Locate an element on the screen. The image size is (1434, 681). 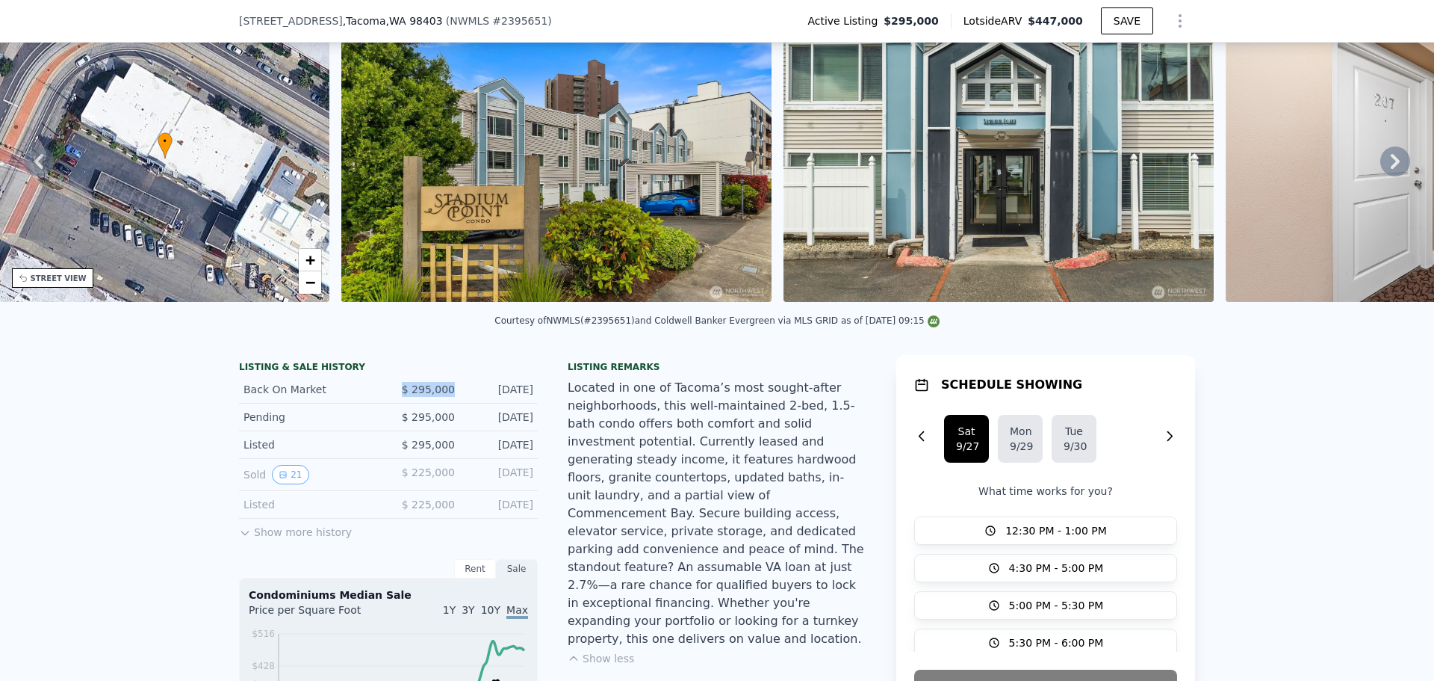
a: Zoom in is located at coordinates (310, 260).